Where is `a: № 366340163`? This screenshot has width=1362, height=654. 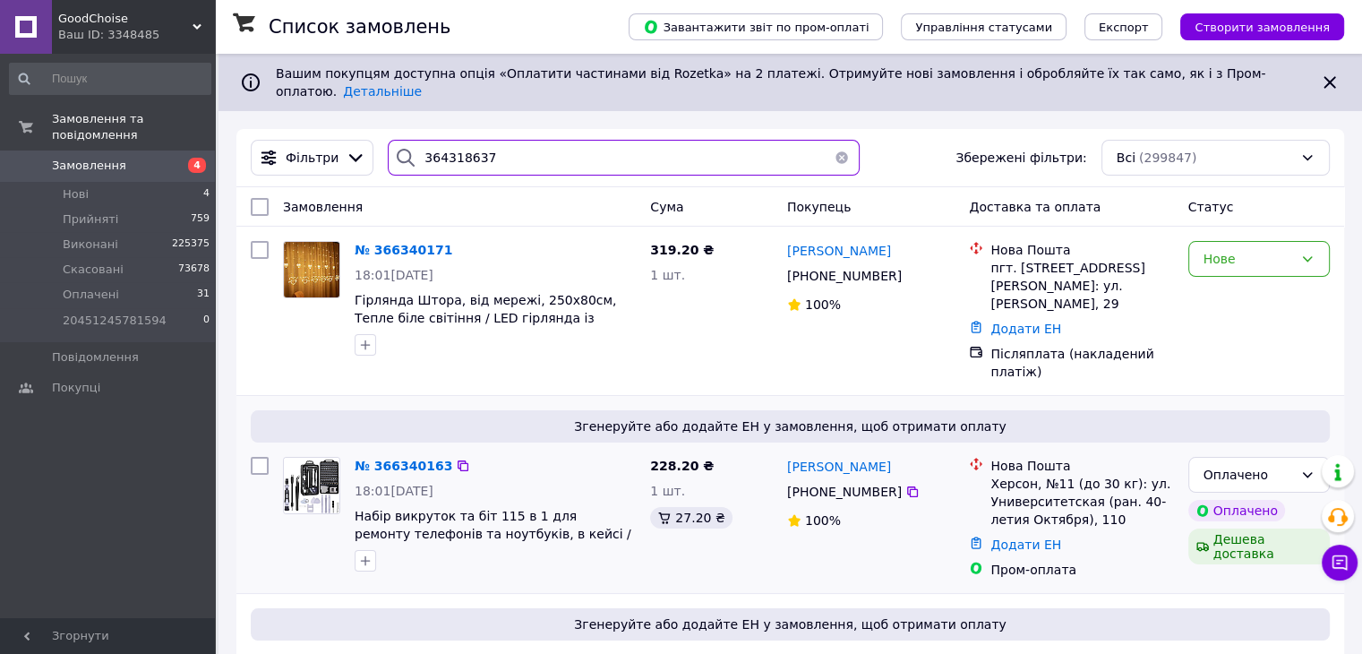
a: № 366340163 is located at coordinates (403, 466).